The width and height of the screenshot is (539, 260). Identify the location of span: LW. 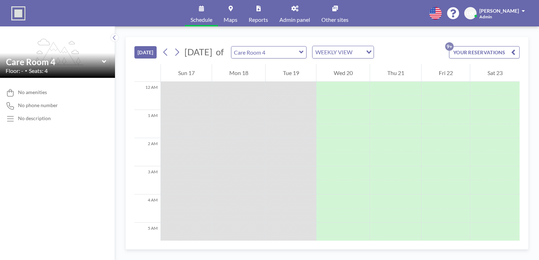
(470, 13).